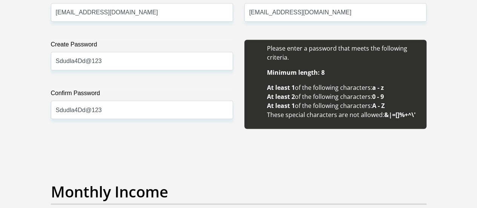 The image size is (477, 208). I want to click on li: These special characters are not allowed:, so click(343, 115).